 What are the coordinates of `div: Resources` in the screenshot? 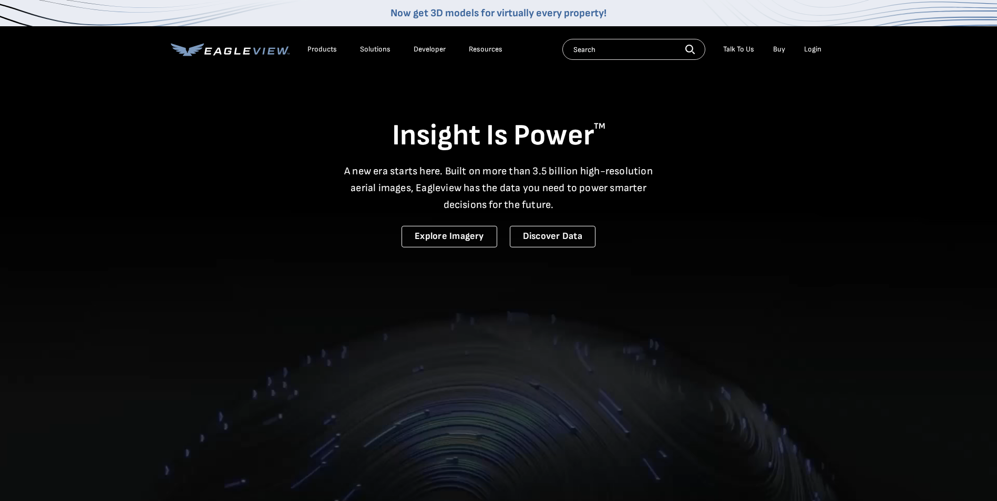 It's located at (486, 49).